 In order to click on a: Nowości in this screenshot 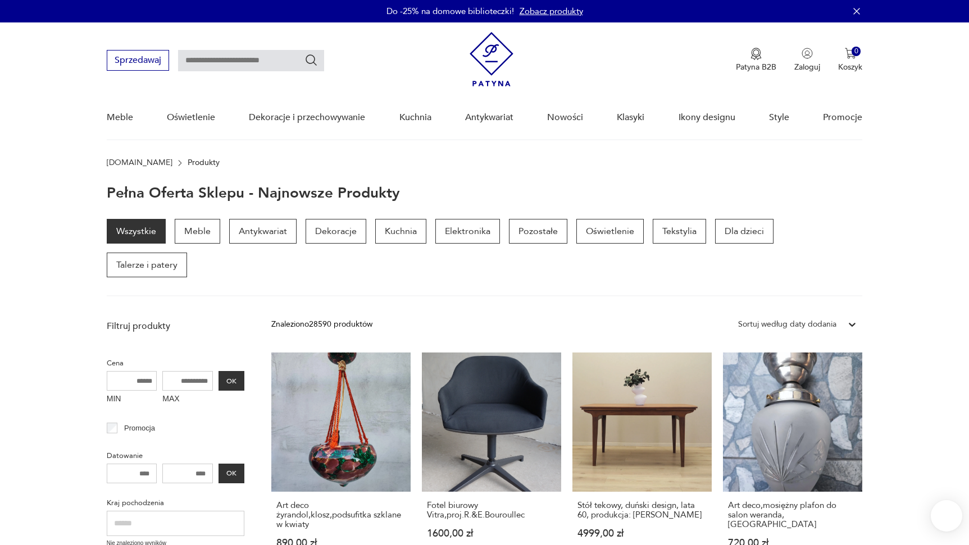, I will do `click(565, 117)`.